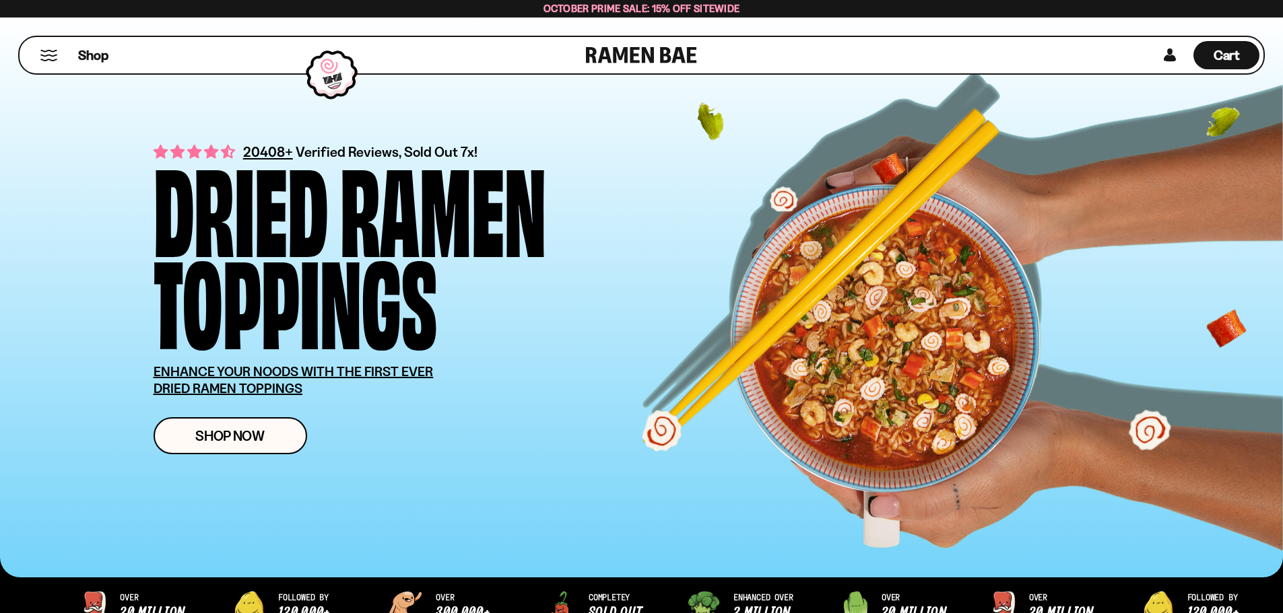  Describe the element at coordinates (295, 297) in the screenshot. I see `div: Toppings` at that location.